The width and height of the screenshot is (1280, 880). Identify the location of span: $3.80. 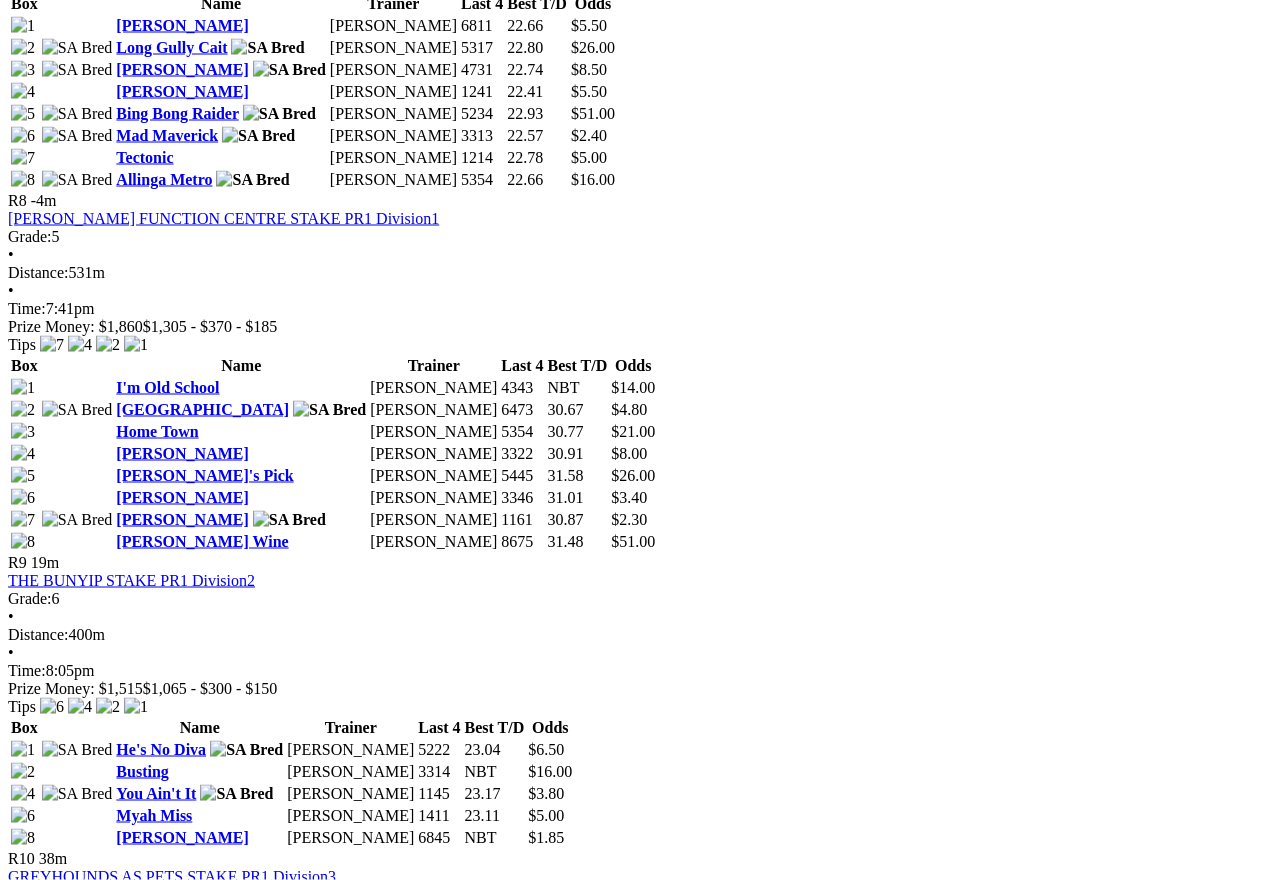
(546, 793).